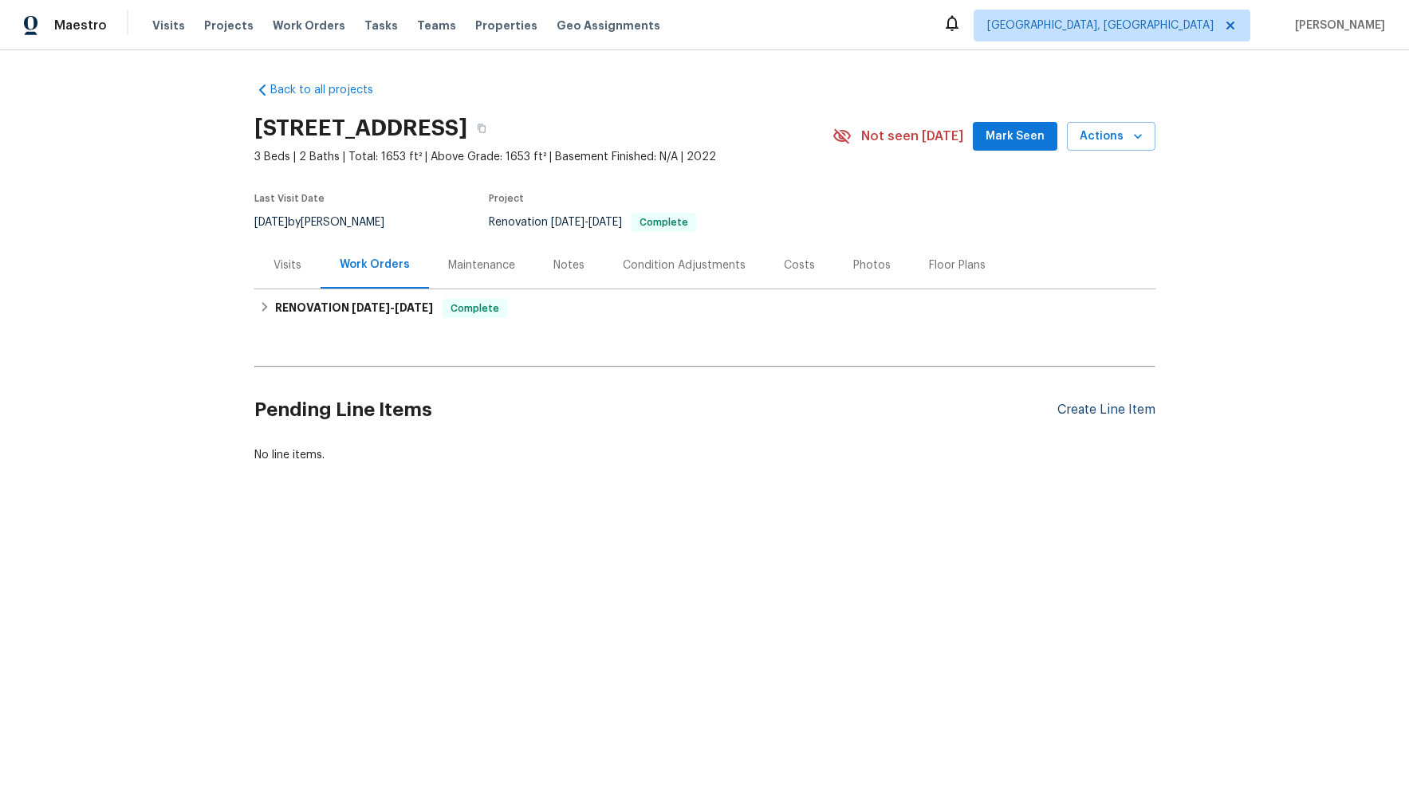 The image size is (1409, 801). Describe the element at coordinates (381, 26) in the screenshot. I see `span: Tasks` at that location.